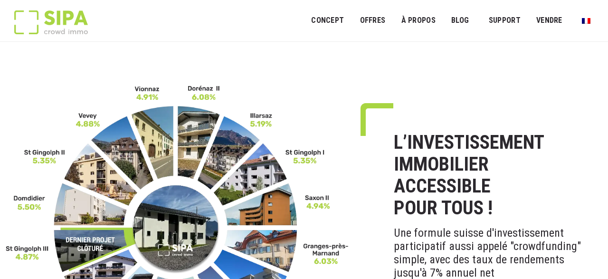  What do you see at coordinates (452, 20) in the screenshot?
I see `nav: Menu principal` at bounding box center [452, 20].